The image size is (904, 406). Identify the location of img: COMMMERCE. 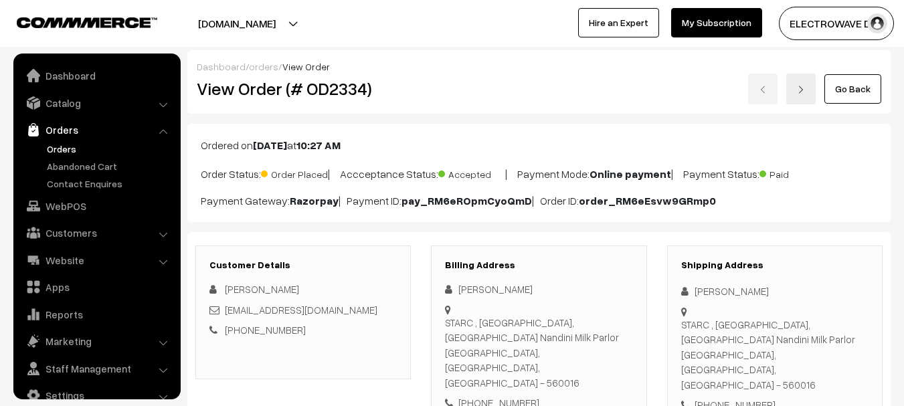
(87, 22).